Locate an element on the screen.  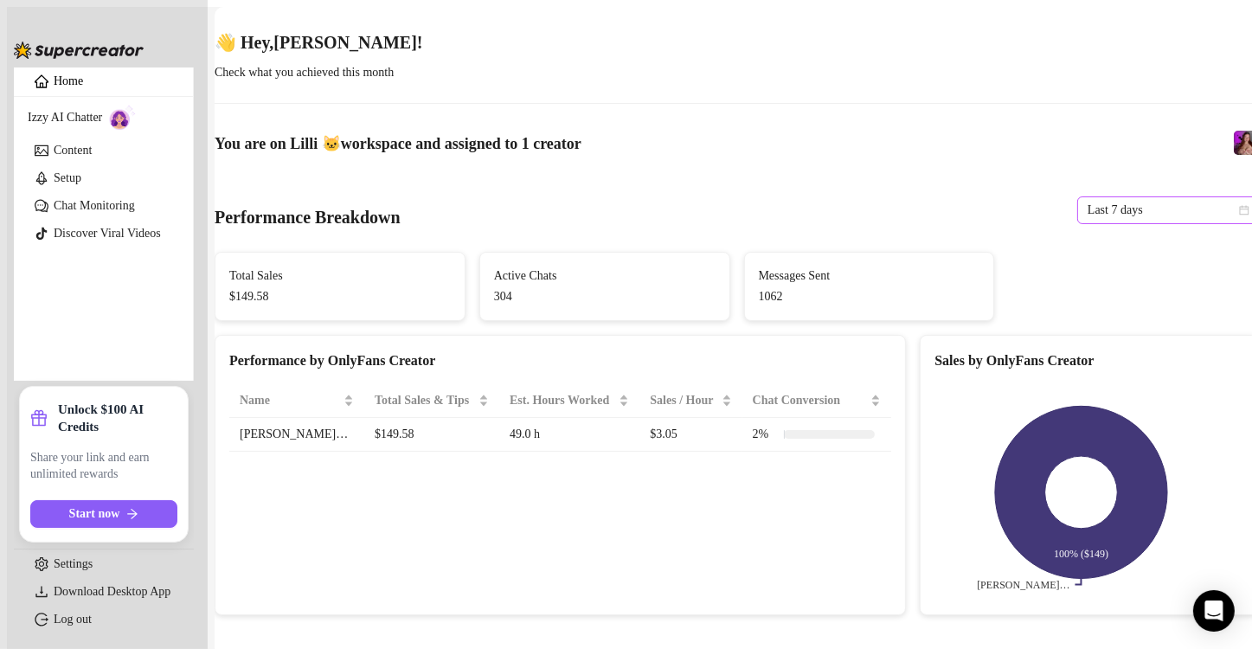
span: Download Desktop App is located at coordinates (112, 591).